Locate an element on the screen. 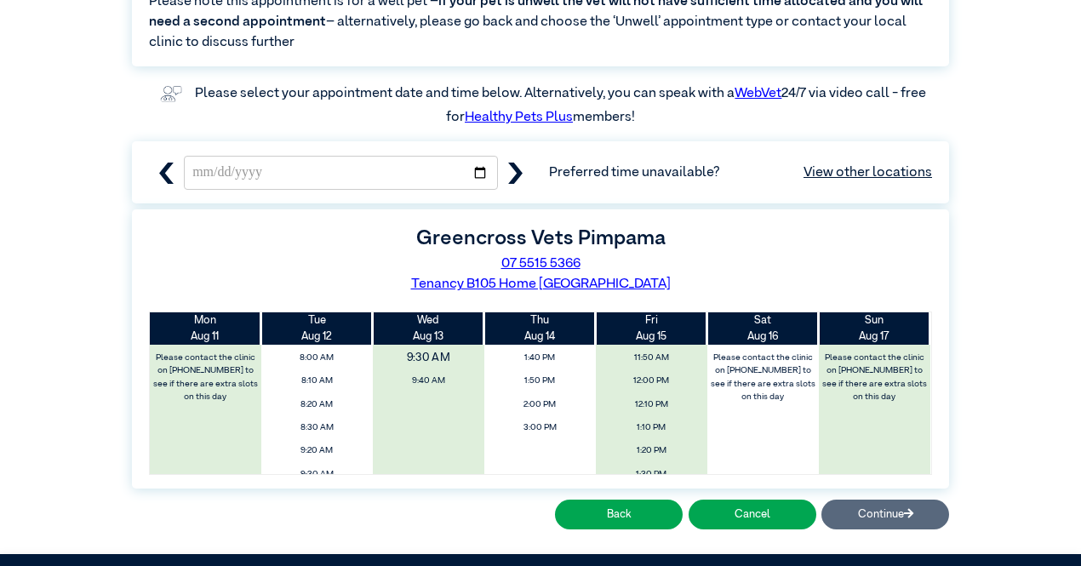 The height and width of the screenshot is (566, 1081). th: Aug 11 is located at coordinates (205, 329).